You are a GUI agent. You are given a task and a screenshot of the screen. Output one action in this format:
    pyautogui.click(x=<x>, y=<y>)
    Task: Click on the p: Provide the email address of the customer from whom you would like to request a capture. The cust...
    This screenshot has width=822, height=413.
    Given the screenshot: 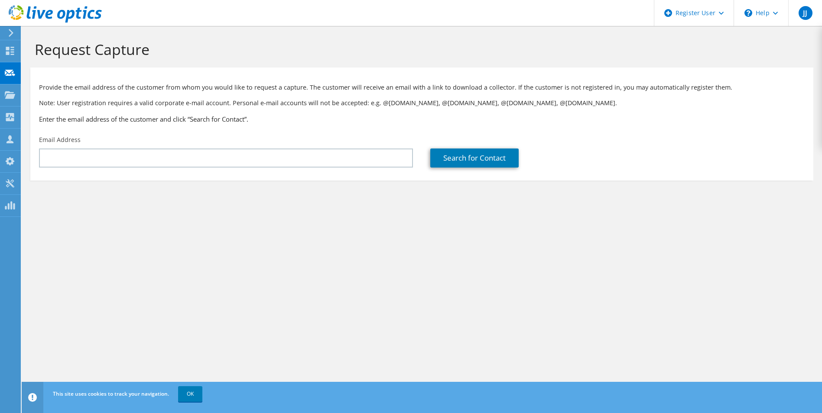 What is the action you would take?
    pyautogui.click(x=422, y=88)
    